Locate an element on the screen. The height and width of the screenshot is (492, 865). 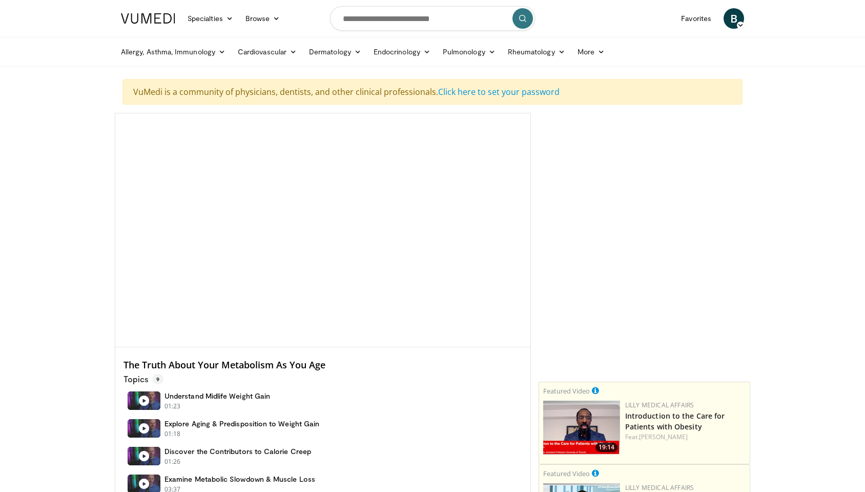
a: 19:14 is located at coordinates (582, 427).